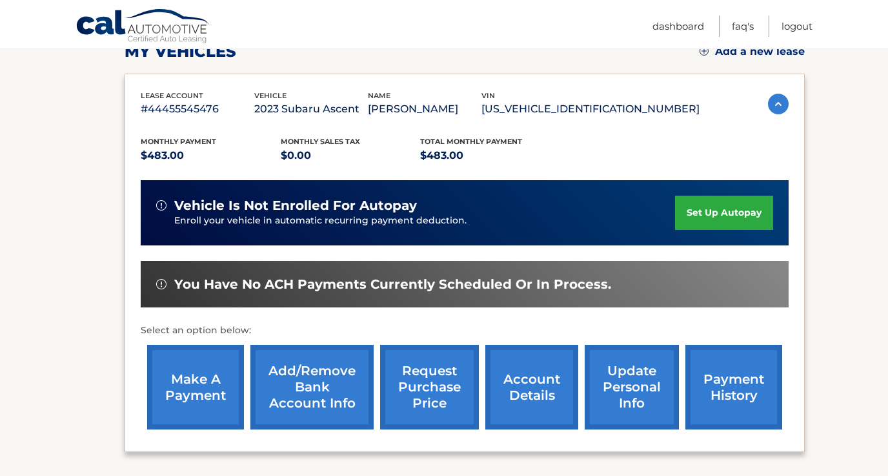 Image resolution: width=888 pixels, height=476 pixels. What do you see at coordinates (679, 26) in the screenshot?
I see `a: Dashboard` at bounding box center [679, 26].